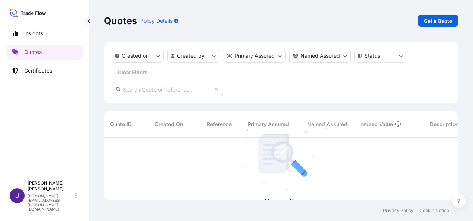 The image size is (473, 221). What do you see at coordinates (398, 211) in the screenshot?
I see `p: Privacy Policy` at bounding box center [398, 211].